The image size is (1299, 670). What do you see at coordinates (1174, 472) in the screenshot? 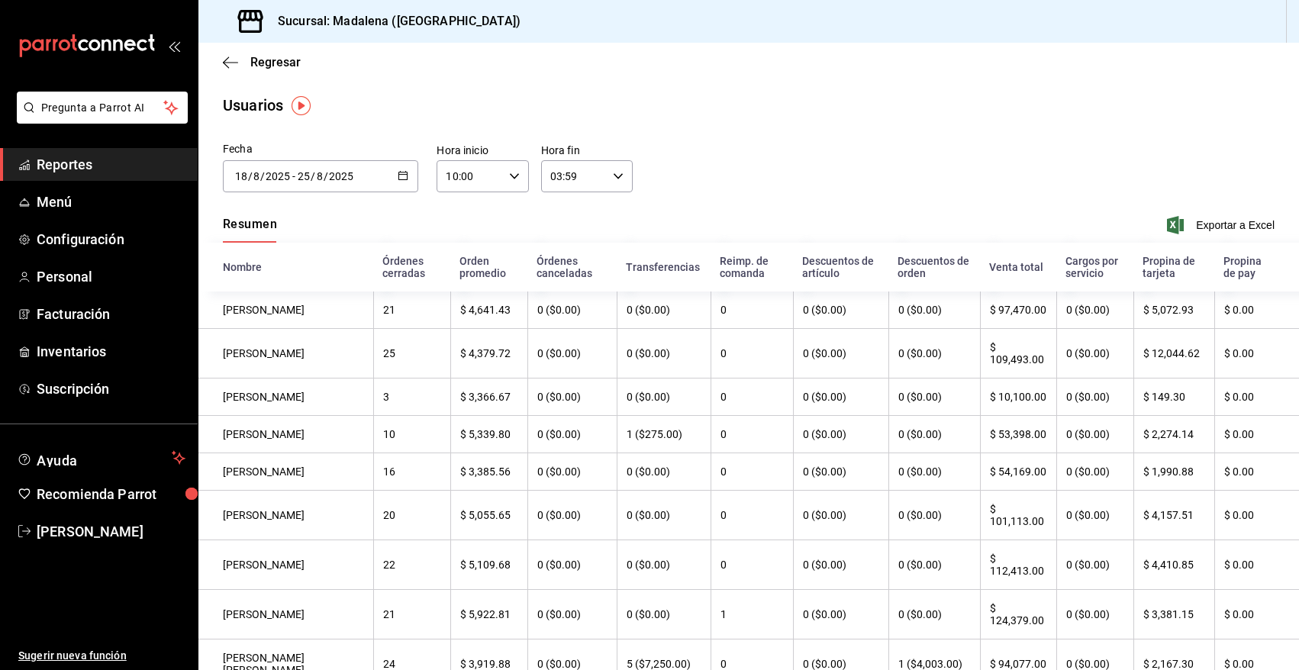
I see `th: $ 1,990.88` at bounding box center [1174, 472].